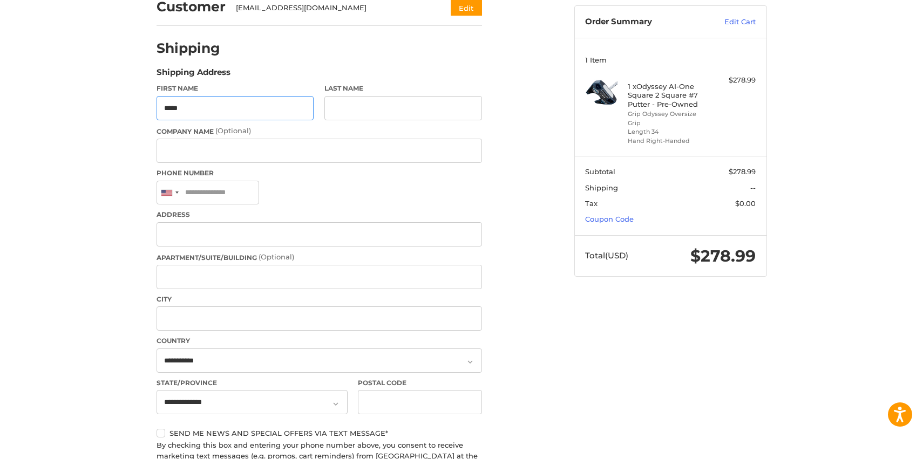  What do you see at coordinates (669, 132) in the screenshot?
I see `li: Length 34` at bounding box center [669, 132].